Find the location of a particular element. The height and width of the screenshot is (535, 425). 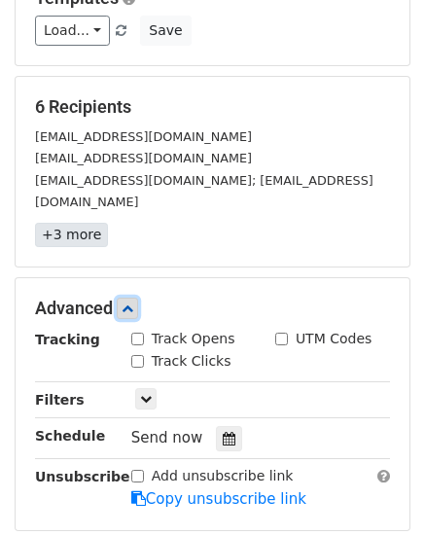

h5: Advanced is located at coordinates (212, 309).